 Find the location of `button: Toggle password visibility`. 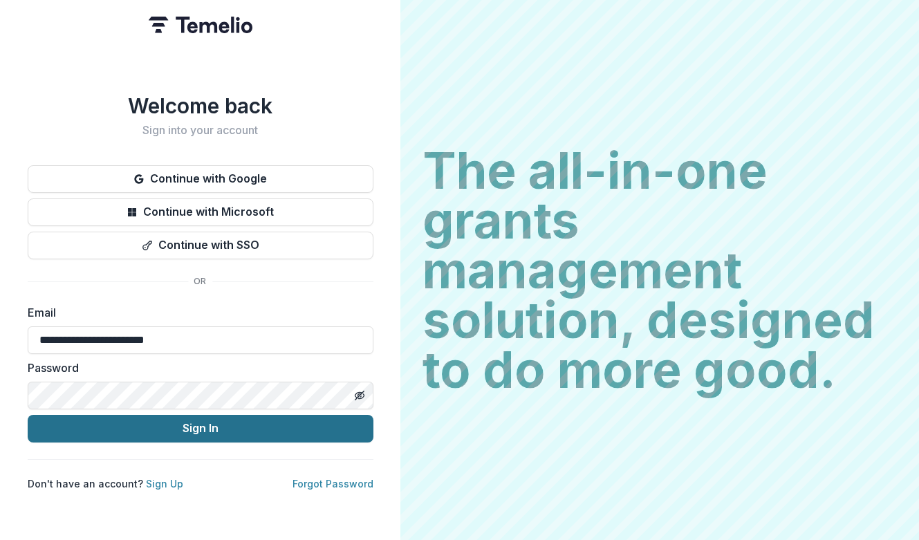

button: Toggle password visibility is located at coordinates (359, 395).